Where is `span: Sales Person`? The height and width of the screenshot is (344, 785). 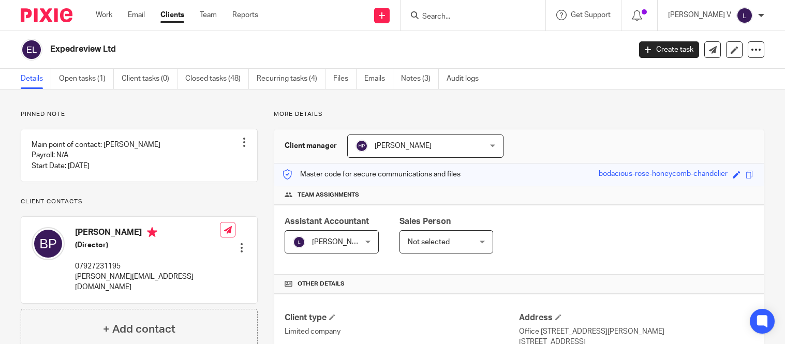 span: Sales Person is located at coordinates (425, 221).